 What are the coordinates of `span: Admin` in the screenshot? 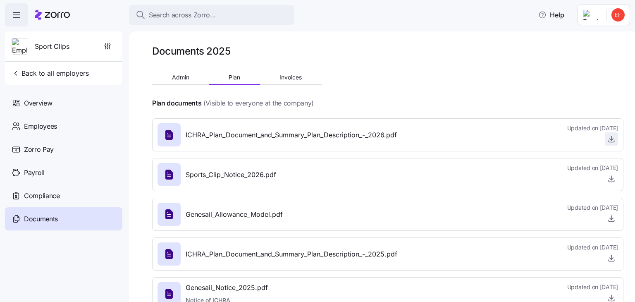 It's located at (181, 77).